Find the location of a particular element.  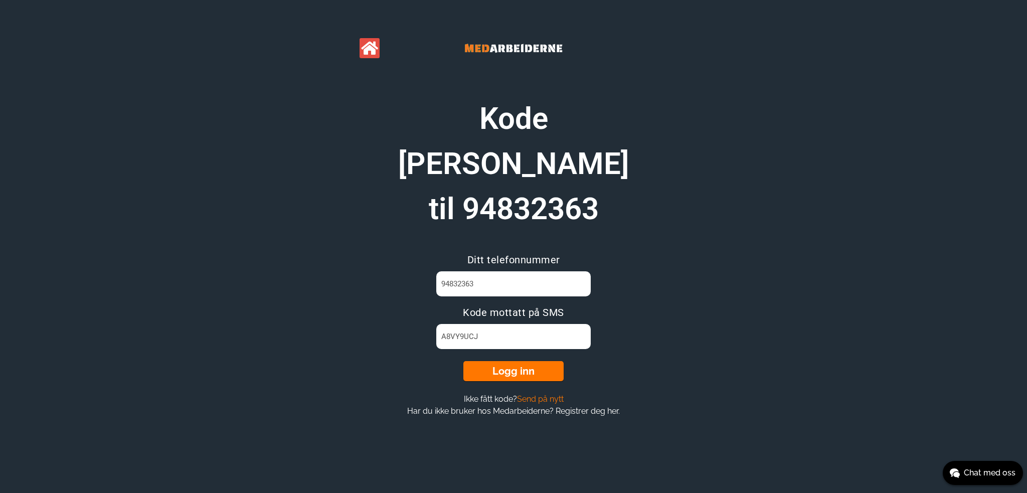

button: Har du ikke bruker hos Medarbeiderne? Registrer deg her. is located at coordinates (513, 411).